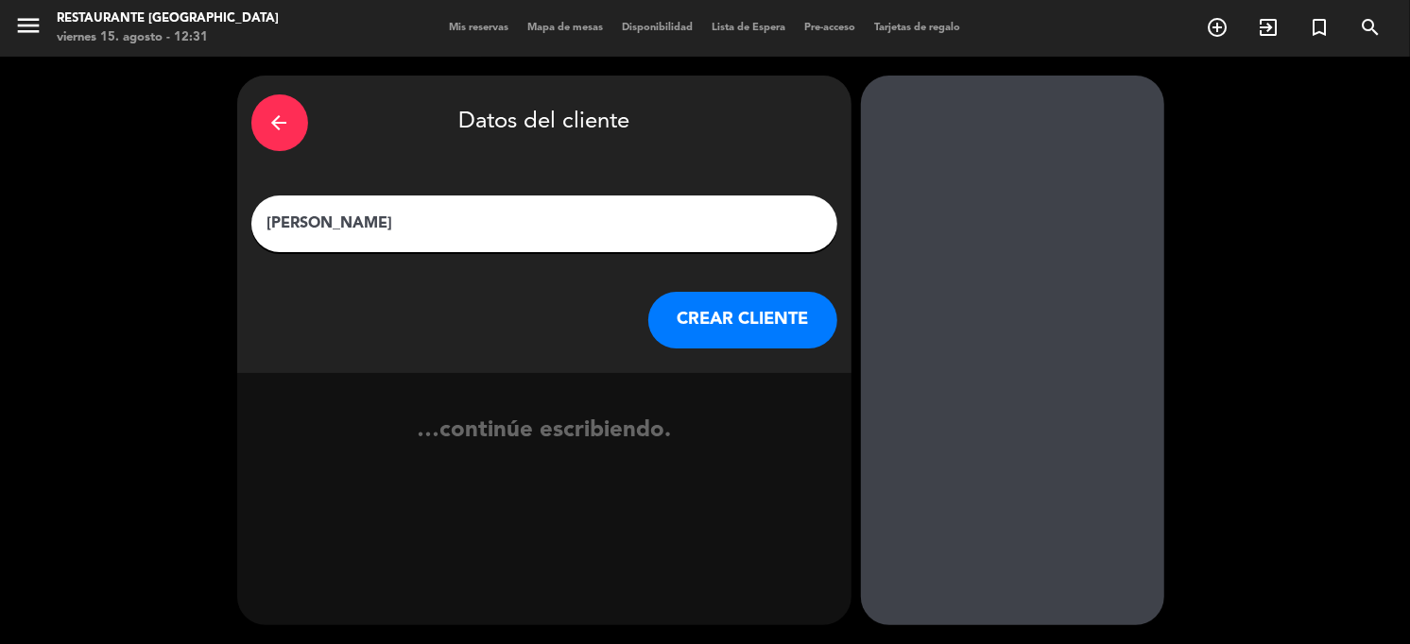  Describe the element at coordinates (479, 27) in the screenshot. I see `span: Mis reservas` at that location.